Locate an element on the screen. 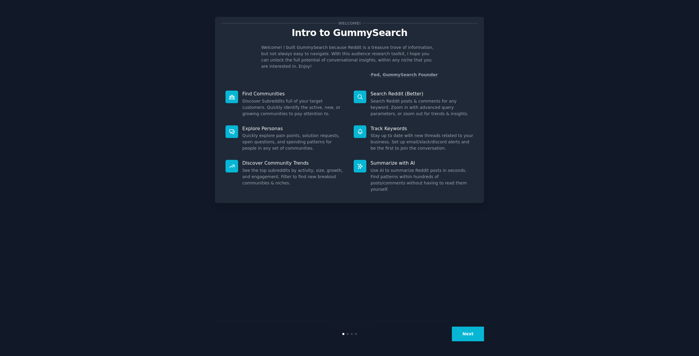  p: Find Communities is located at coordinates (294, 94).